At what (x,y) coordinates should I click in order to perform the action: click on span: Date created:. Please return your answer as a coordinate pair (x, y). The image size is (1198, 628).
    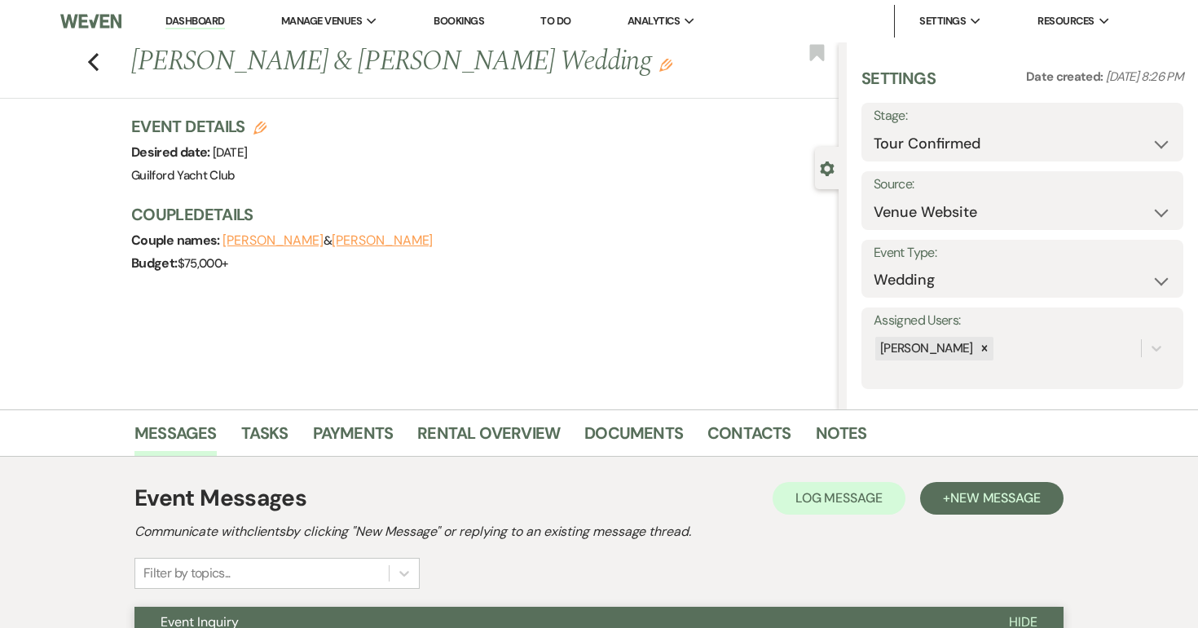
    Looking at the image, I should click on (1066, 77).